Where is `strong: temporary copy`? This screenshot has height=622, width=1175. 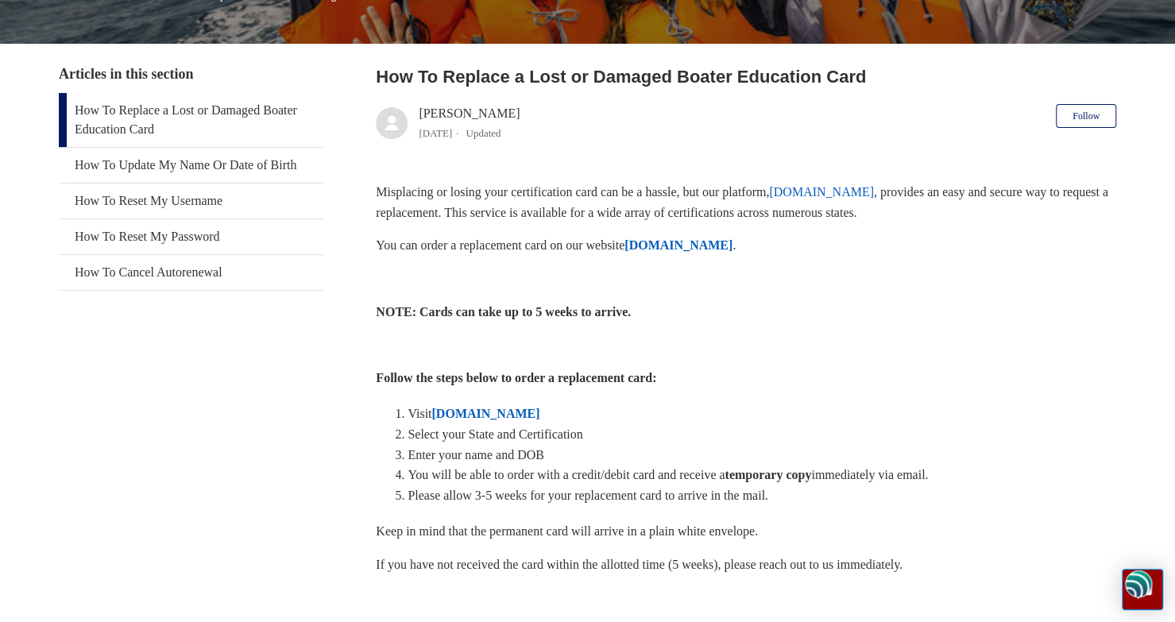 strong: temporary copy is located at coordinates (767, 474).